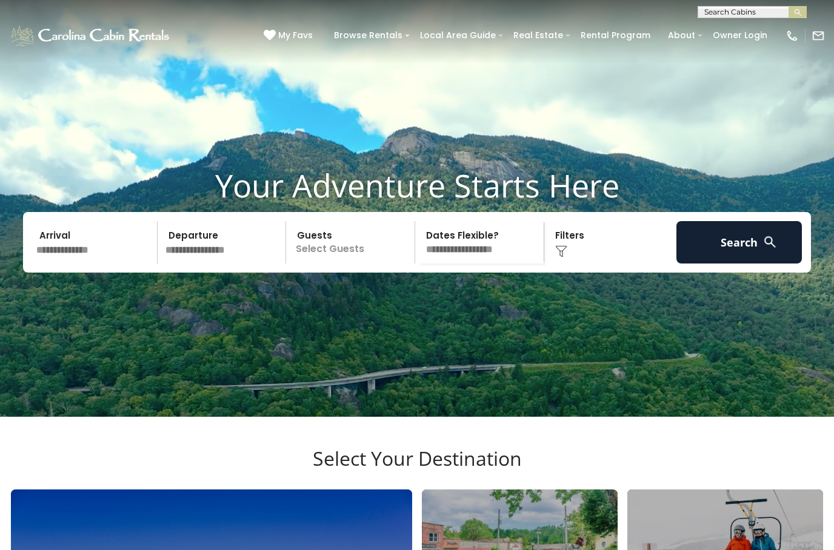  Describe the element at coordinates (417, 468) in the screenshot. I see `h3: Select Your Destination` at that location.